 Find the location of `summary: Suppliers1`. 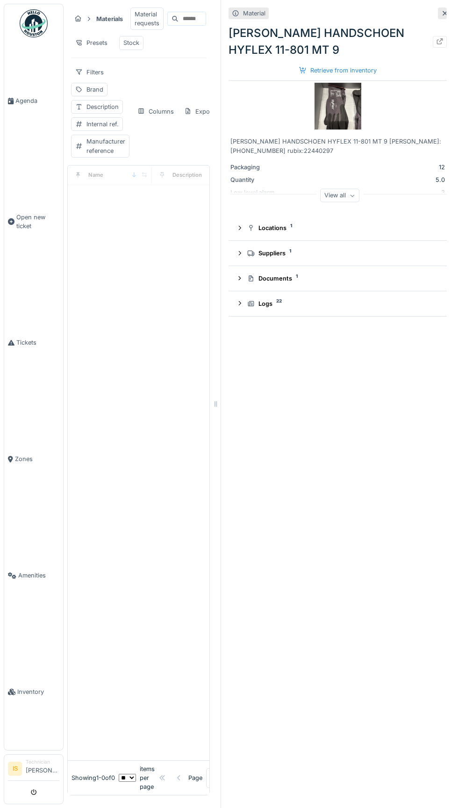

summary: Suppliers1 is located at coordinates (338, 253).